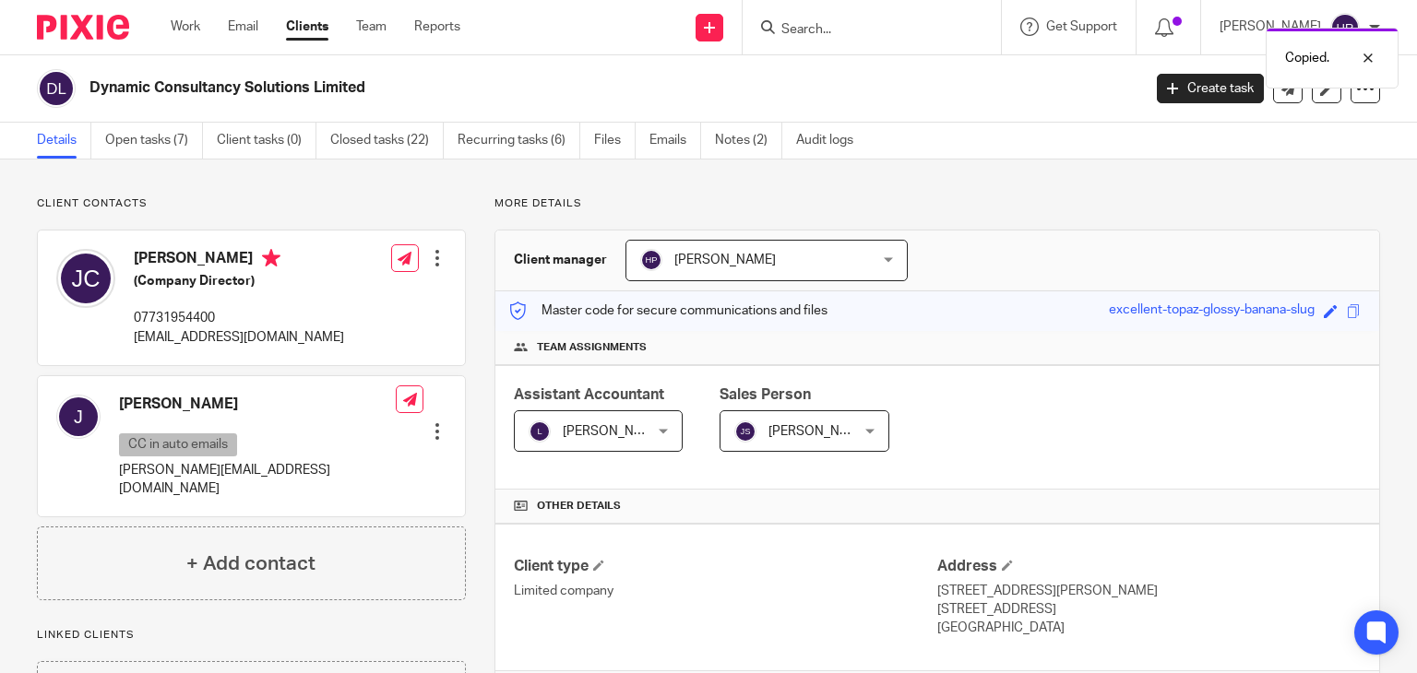 The height and width of the screenshot is (673, 1417). I want to click on a: Files, so click(614, 140).